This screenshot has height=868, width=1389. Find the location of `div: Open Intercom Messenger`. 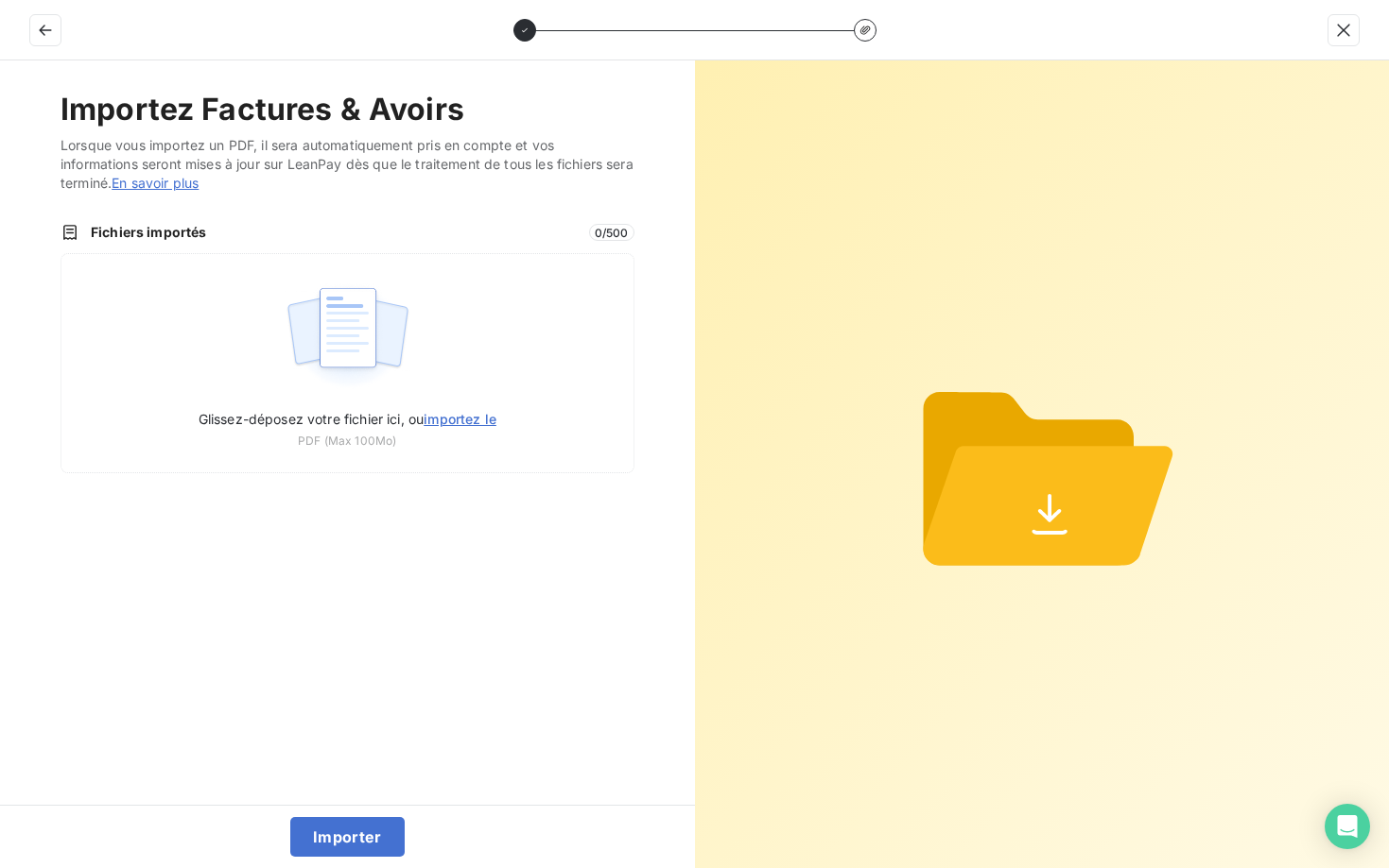

div: Open Intercom Messenger is located at coordinates (1347, 827).